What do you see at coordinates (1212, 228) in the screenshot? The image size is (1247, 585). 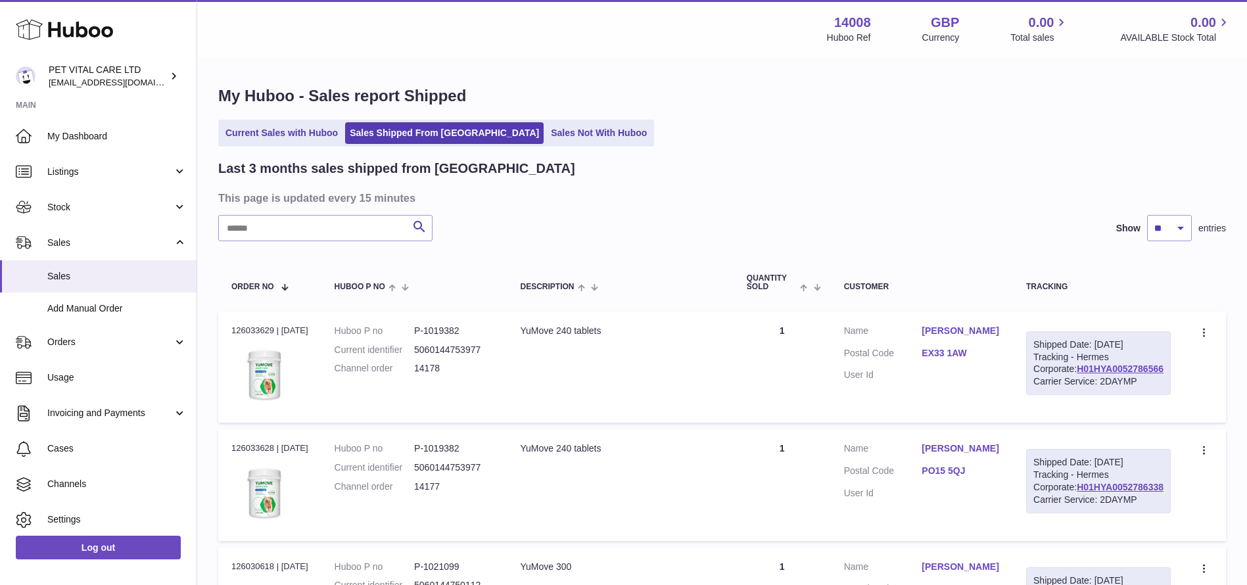 I see `span: entries` at bounding box center [1212, 228].